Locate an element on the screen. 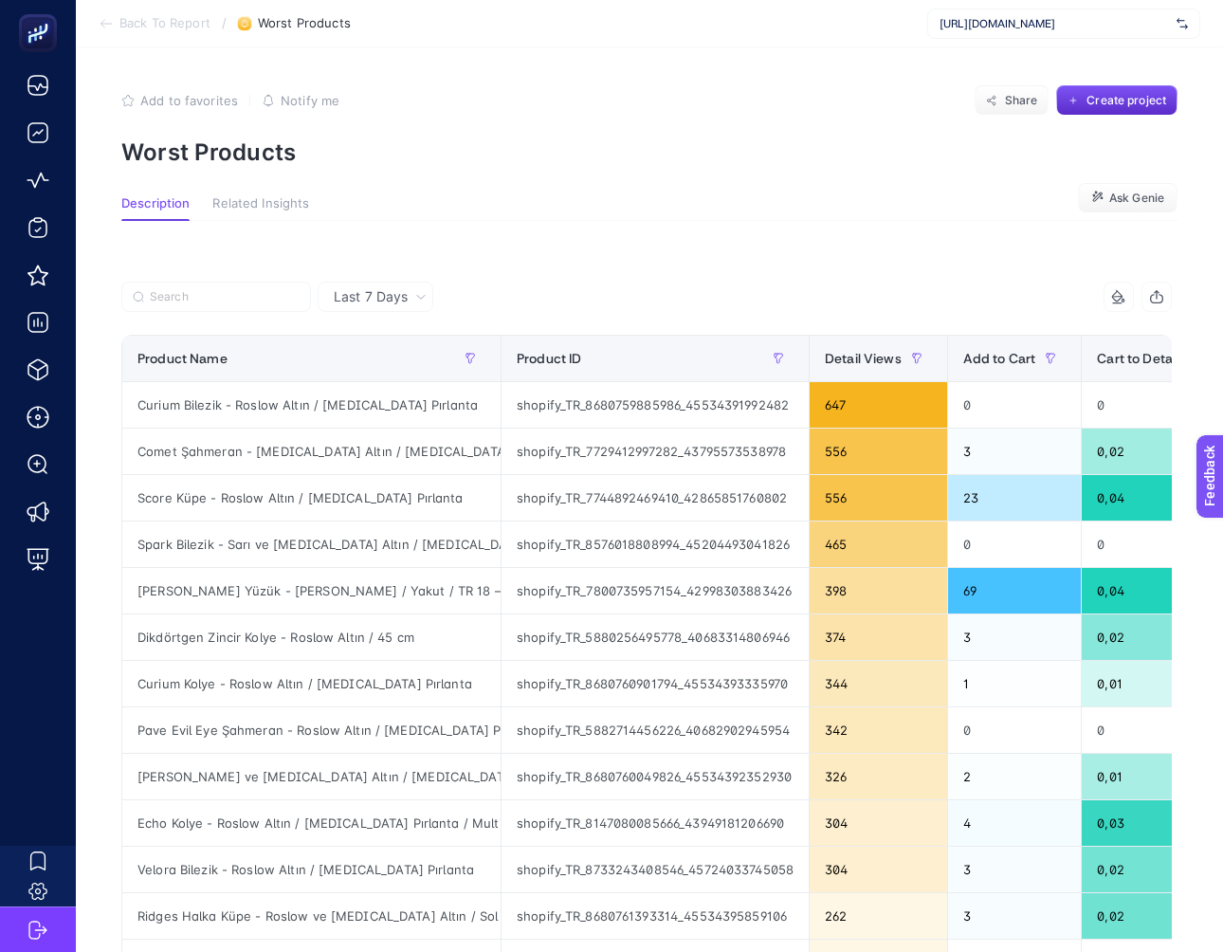 The image size is (1223, 952). div: 342 is located at coordinates (878, 730).